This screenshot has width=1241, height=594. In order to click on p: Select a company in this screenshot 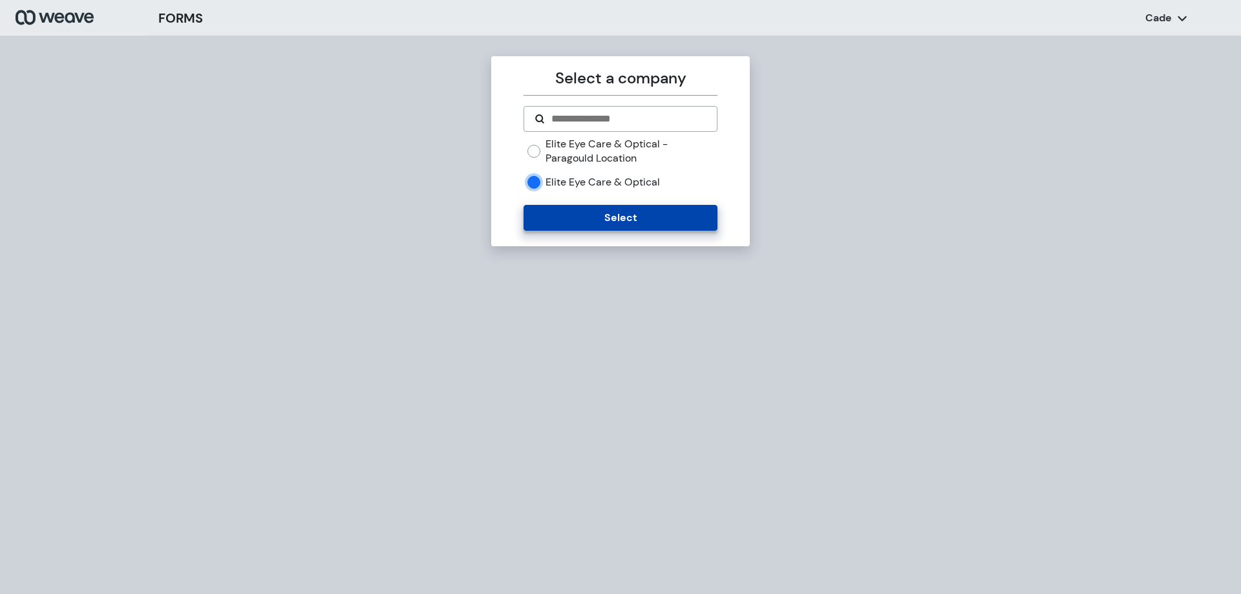, I will do `click(620, 78)`.